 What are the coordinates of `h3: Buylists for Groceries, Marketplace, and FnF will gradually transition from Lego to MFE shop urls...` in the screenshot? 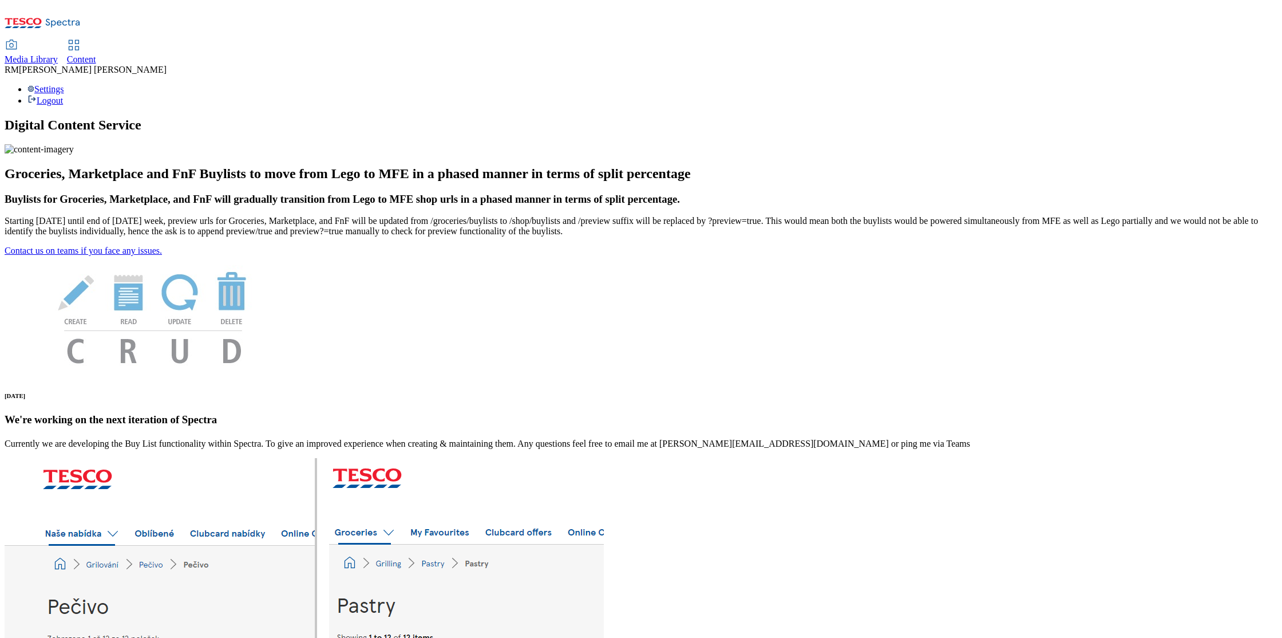 It's located at (641, 199).